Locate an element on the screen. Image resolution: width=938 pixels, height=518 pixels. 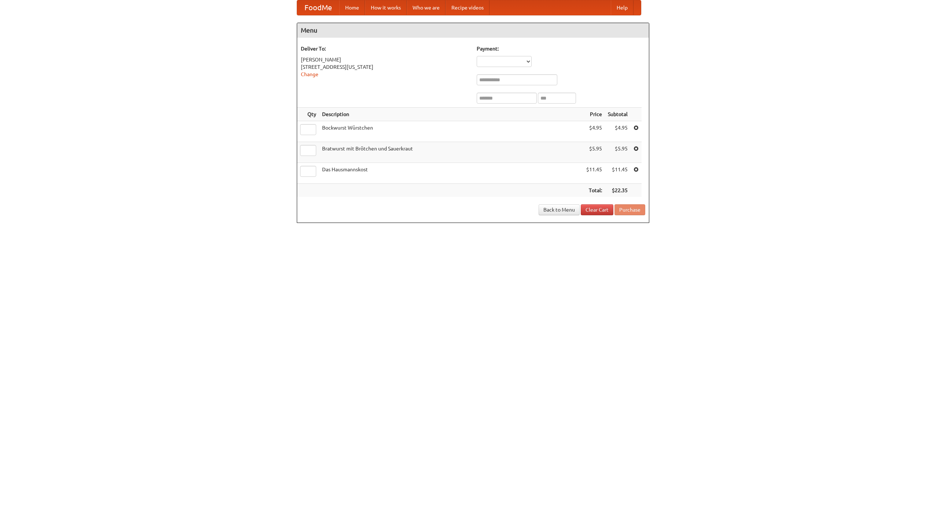
td: Bratwurst mit Brötchen und Sauerkraut is located at coordinates (451, 152).